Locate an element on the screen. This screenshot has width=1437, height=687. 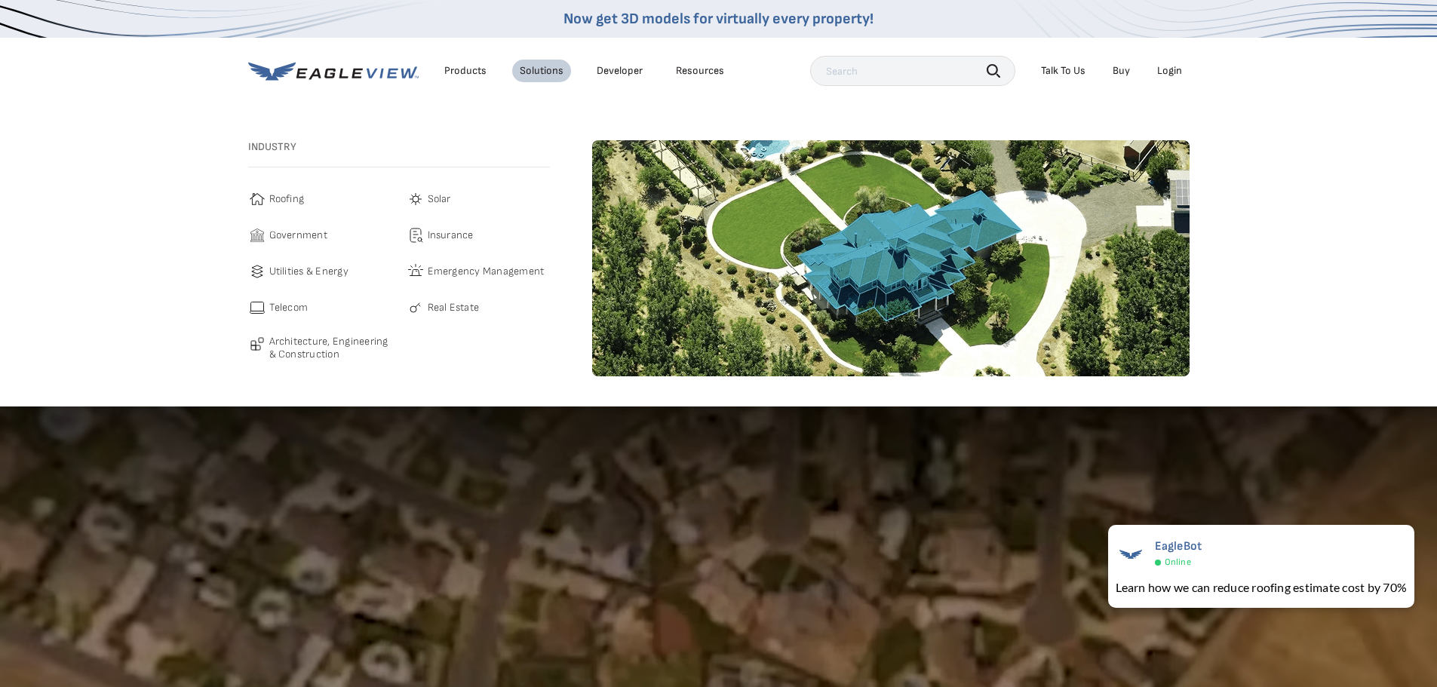
img: emergency-icon.svg is located at coordinates (416, 272).